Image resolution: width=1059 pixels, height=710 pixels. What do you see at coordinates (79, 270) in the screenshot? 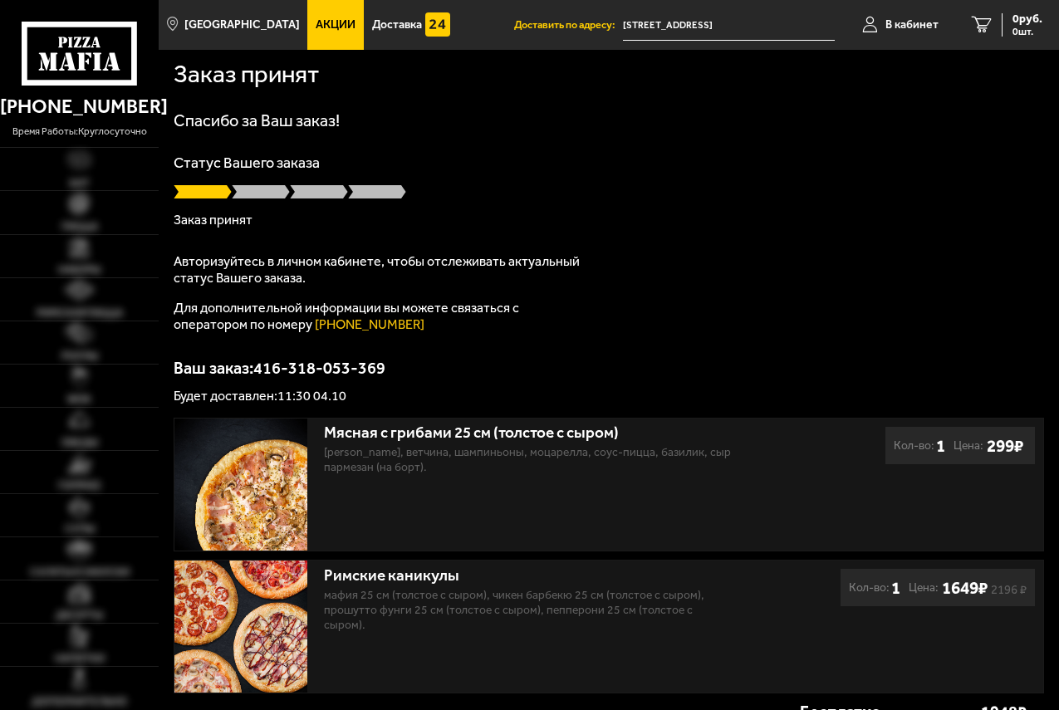
I see `span: Наборы` at bounding box center [79, 270].